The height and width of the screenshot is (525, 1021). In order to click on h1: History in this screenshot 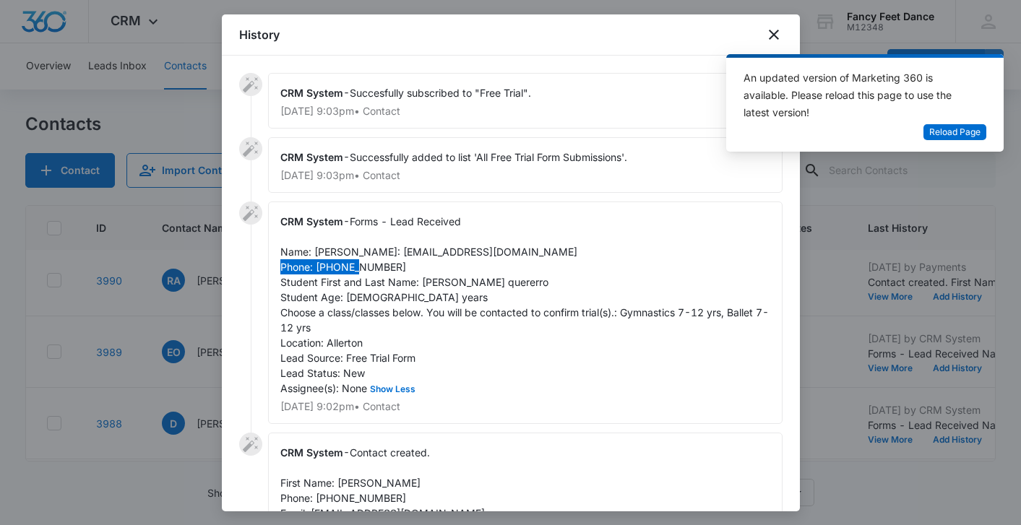, I will do `click(259, 35)`.